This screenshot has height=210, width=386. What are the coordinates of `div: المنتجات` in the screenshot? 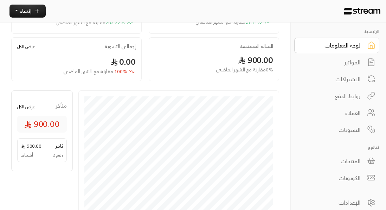 It's located at (332, 161).